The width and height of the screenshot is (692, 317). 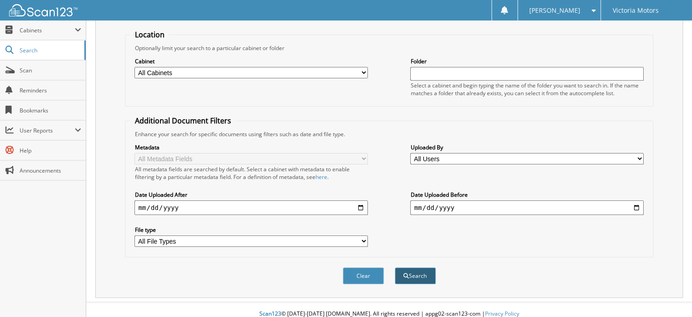 I want to click on label: Date Uploaded After, so click(x=251, y=195).